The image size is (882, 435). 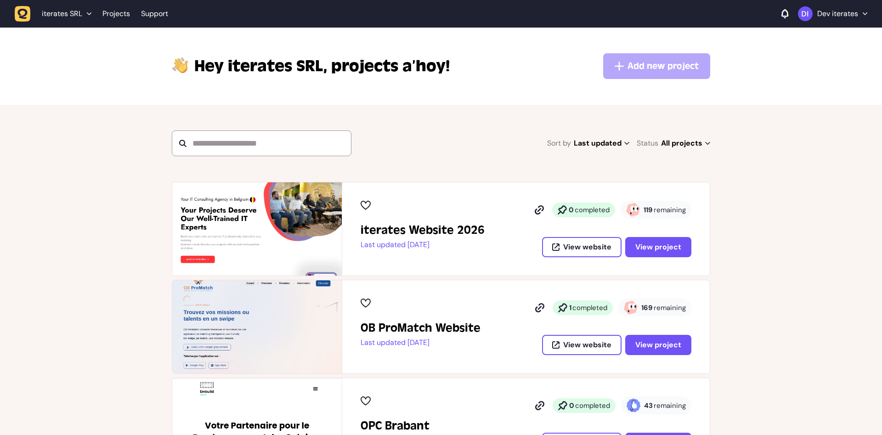 I want to click on button: iterates SRL, so click(x=56, y=14).